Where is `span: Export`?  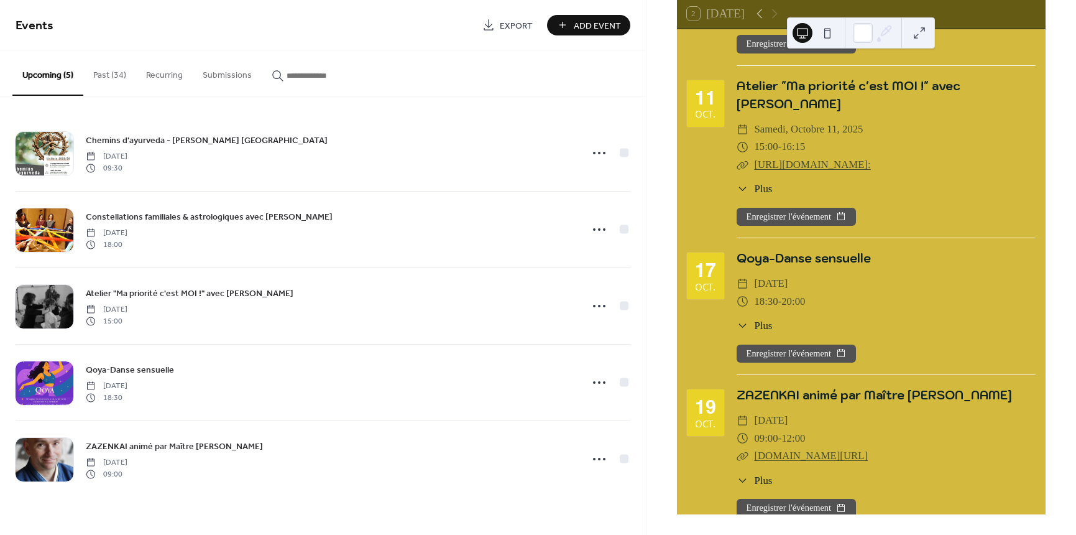
span: Export is located at coordinates (516, 25).